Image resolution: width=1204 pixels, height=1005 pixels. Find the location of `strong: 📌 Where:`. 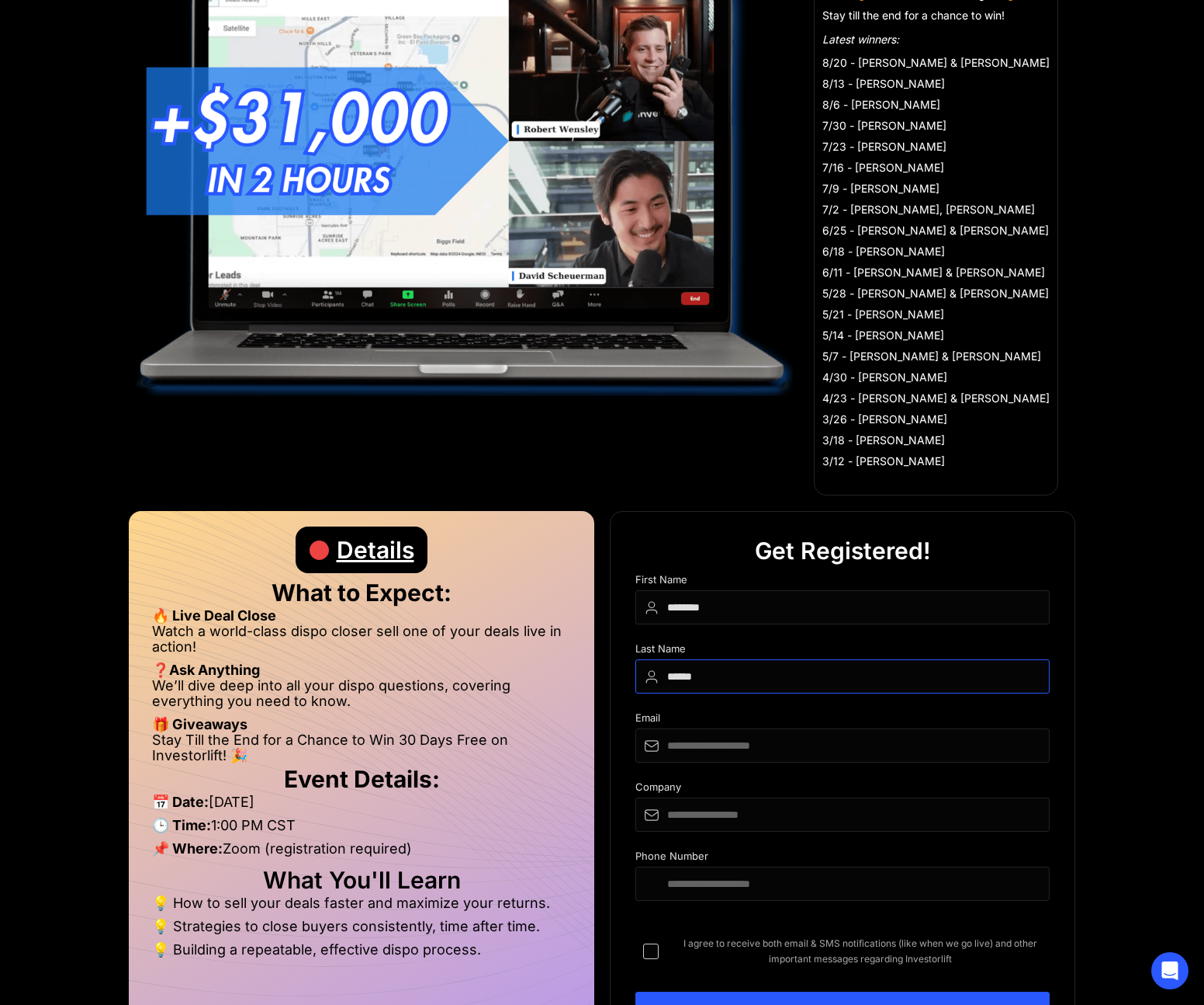

strong: 📌 Where: is located at coordinates (187, 848).